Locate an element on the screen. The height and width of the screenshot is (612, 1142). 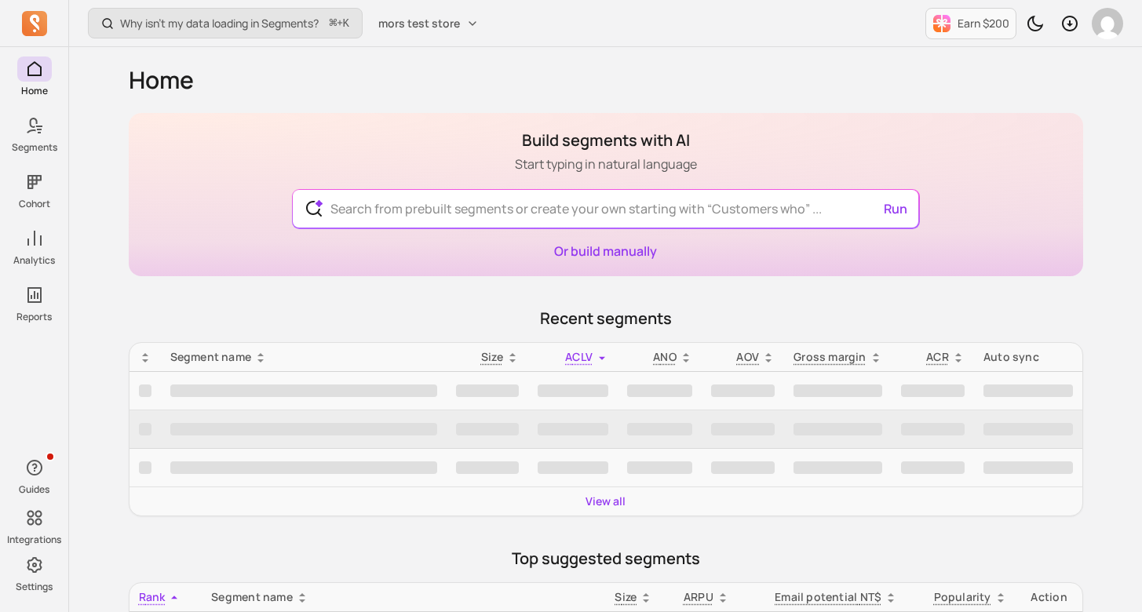
img: avatar is located at coordinates (1107, 24).